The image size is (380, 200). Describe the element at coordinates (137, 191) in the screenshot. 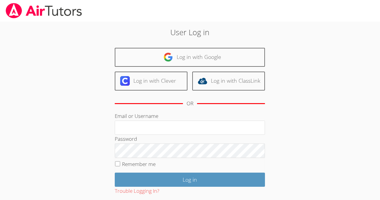

I see `button: Trouble Logging In?` at that location.